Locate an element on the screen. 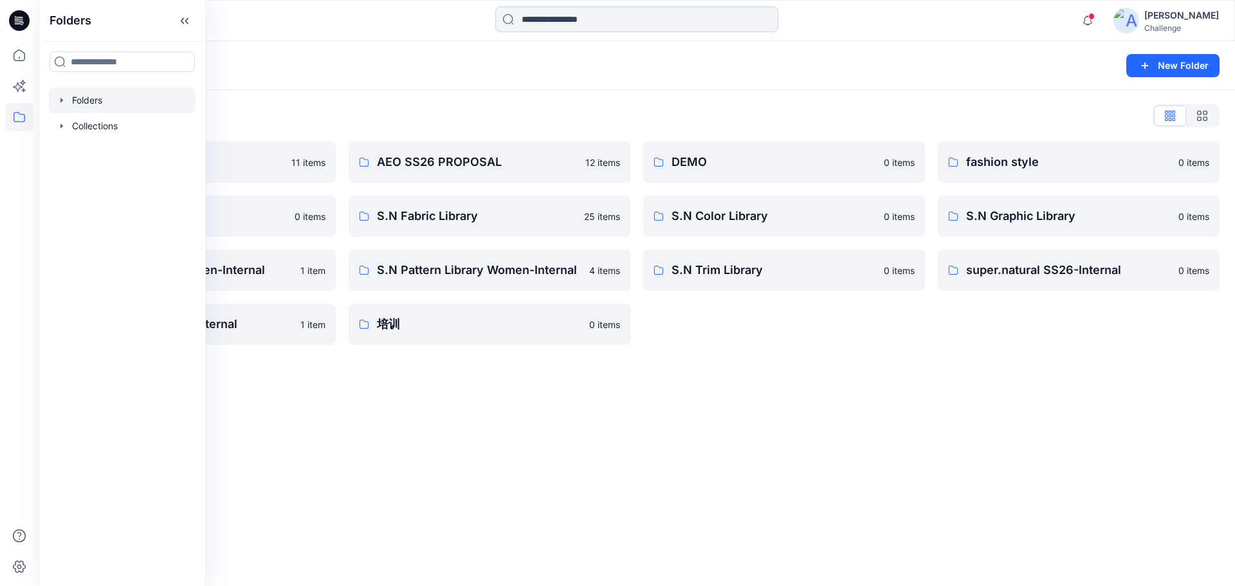 This screenshot has width=1235, height=586. p: AEO SS26 PROPOSAL is located at coordinates (477, 162).